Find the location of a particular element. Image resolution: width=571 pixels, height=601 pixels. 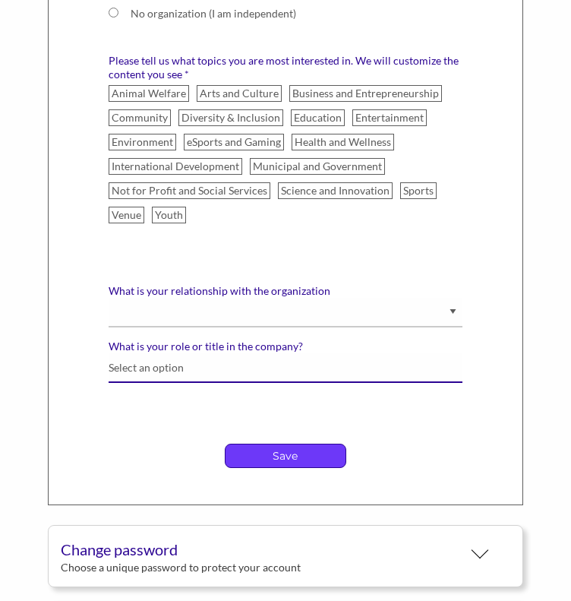

label: Entertainment is located at coordinates (390, 118).